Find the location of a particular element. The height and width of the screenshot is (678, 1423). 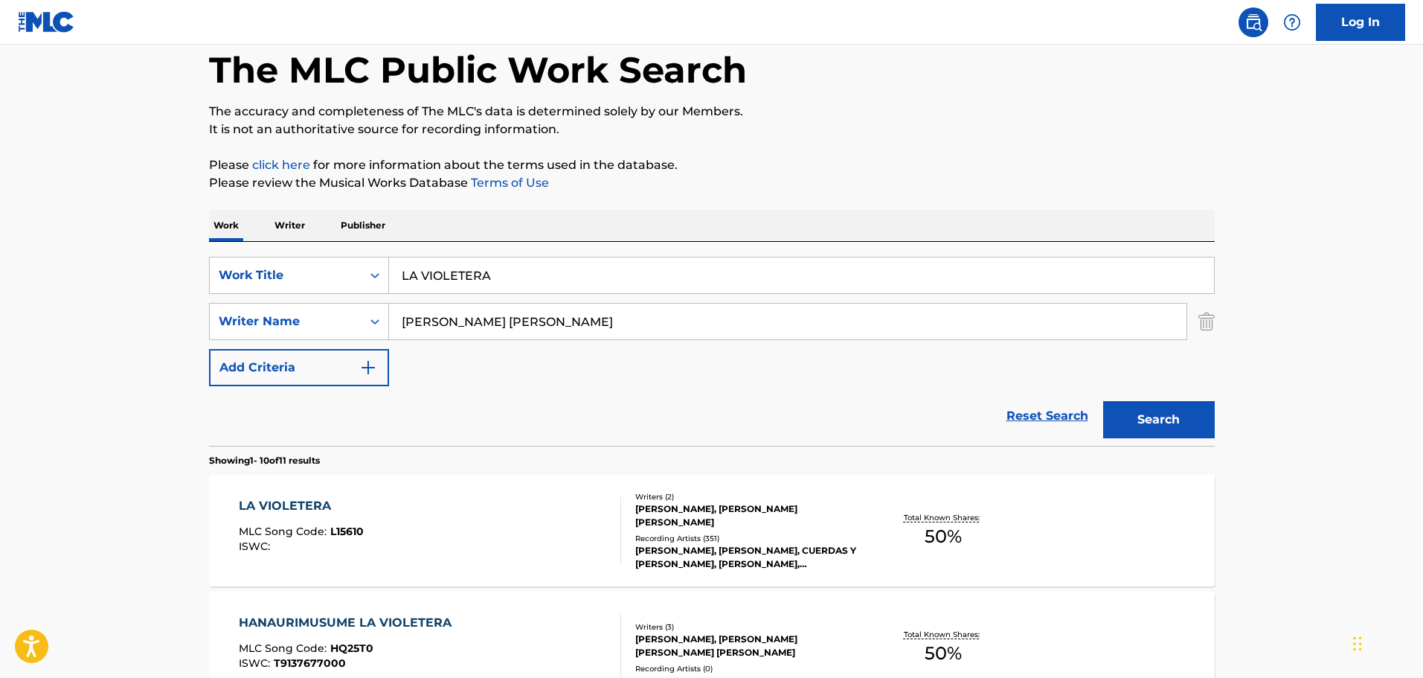

a: Public Search is located at coordinates (1253, 22).